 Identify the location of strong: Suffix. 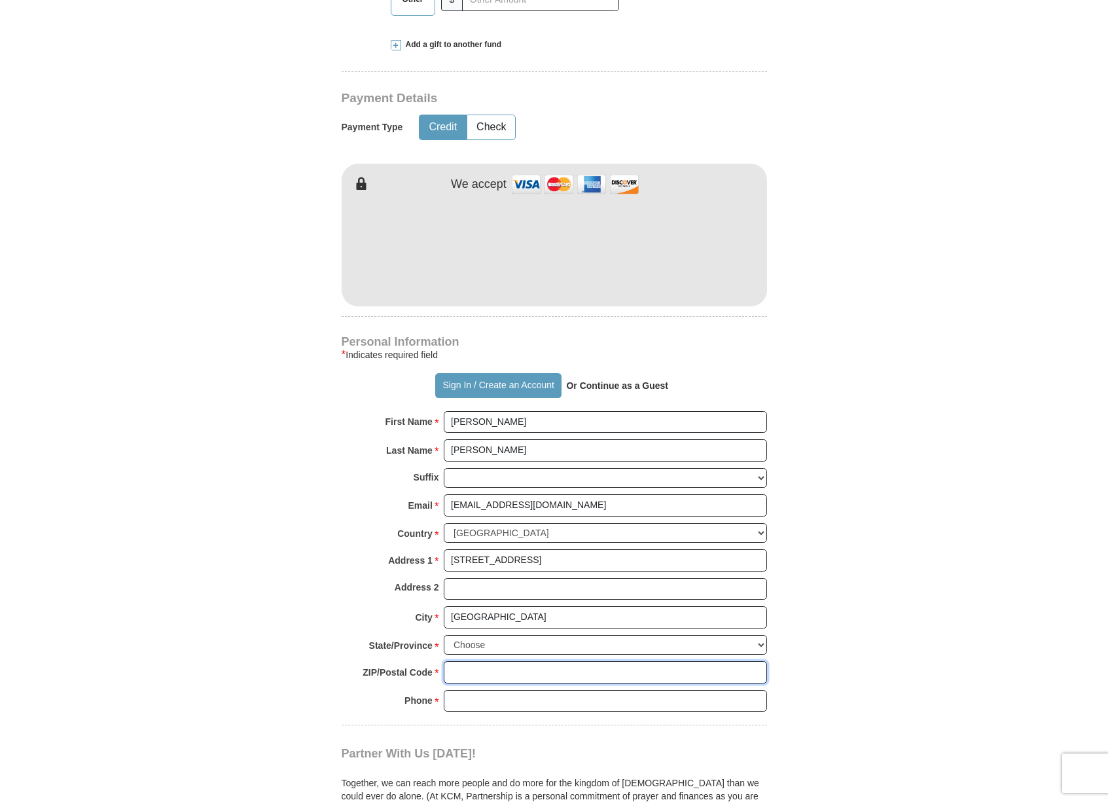
(426, 477).